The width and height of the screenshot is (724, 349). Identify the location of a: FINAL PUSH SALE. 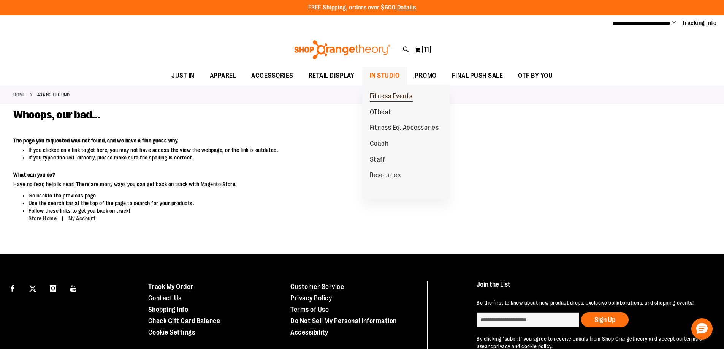
(477, 76).